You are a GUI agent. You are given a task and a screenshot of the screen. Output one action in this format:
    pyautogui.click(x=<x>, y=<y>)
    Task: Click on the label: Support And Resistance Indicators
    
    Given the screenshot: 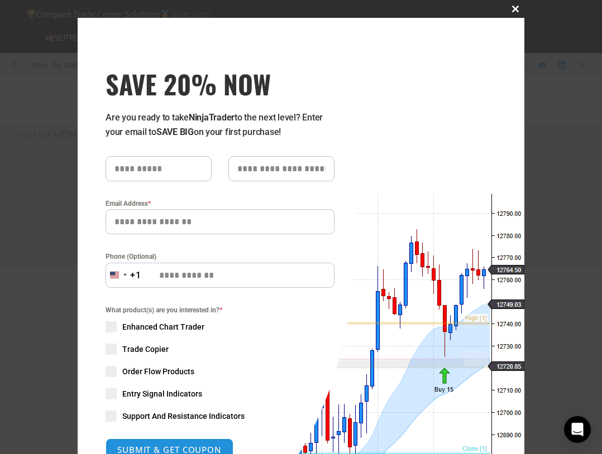 What is the action you would take?
    pyautogui.click(x=220, y=417)
    